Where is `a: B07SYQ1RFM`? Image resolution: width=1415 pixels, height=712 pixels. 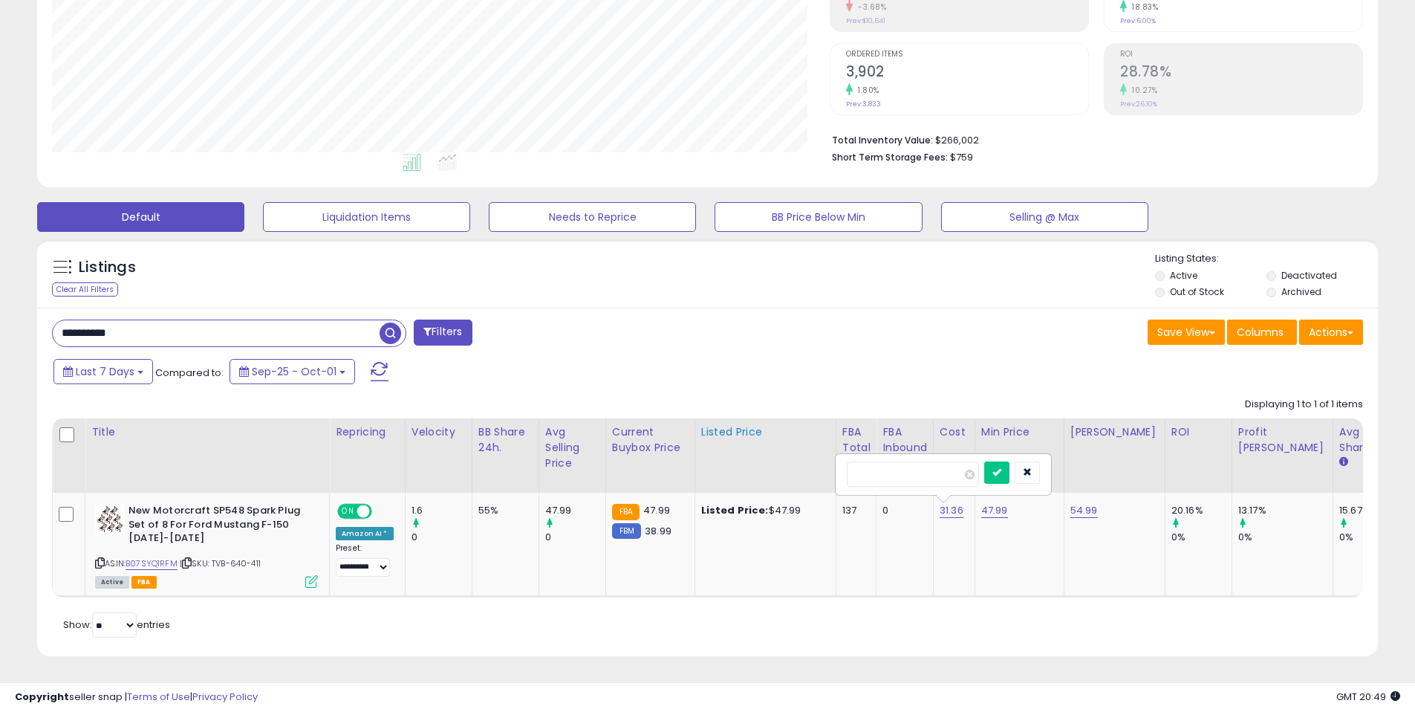
a: B07SYQ1RFM is located at coordinates (152, 563).